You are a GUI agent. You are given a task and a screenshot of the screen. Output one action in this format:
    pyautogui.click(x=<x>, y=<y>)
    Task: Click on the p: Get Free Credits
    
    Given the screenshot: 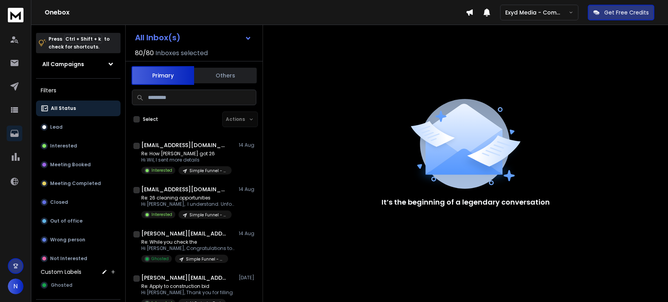 What is the action you would take?
    pyautogui.click(x=627, y=13)
    